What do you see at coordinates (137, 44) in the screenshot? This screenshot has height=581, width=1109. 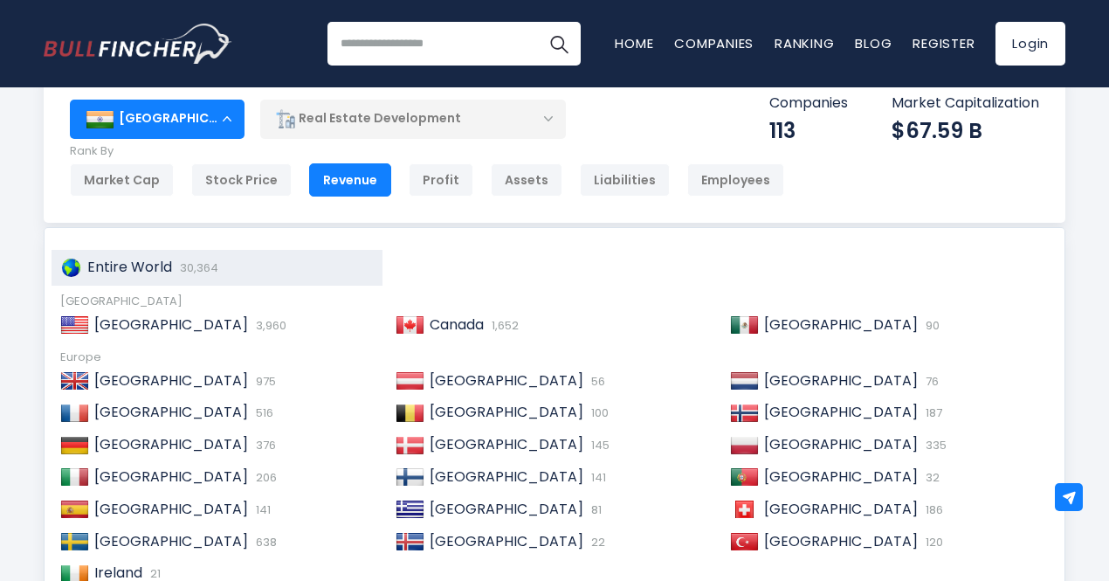 I see `a: Go to homepage` at bounding box center [137, 44].